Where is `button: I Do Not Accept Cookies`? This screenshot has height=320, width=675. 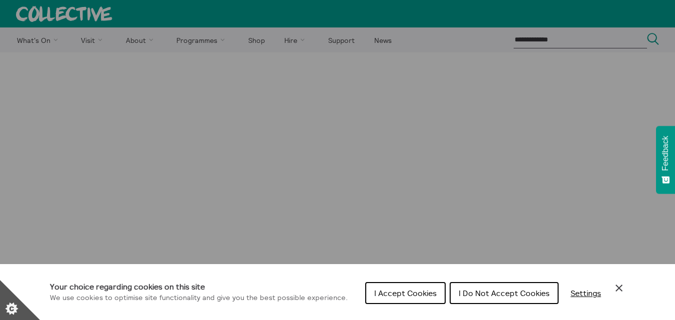 button: I Do Not Accept Cookies is located at coordinates (504, 293).